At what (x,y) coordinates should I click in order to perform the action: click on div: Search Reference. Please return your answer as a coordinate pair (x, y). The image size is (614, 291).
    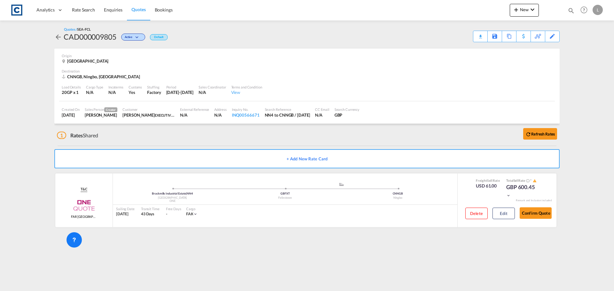
    Looking at the image, I should click on (287, 109).